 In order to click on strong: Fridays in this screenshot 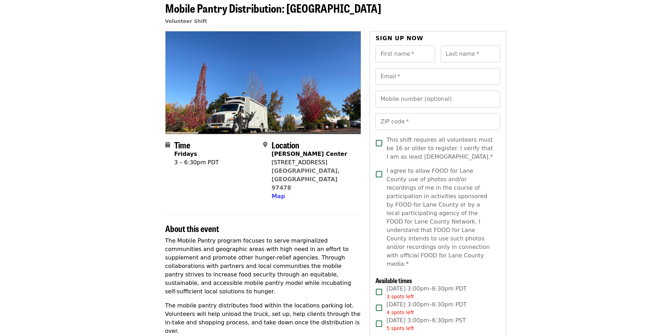, I will do `click(186, 154)`.